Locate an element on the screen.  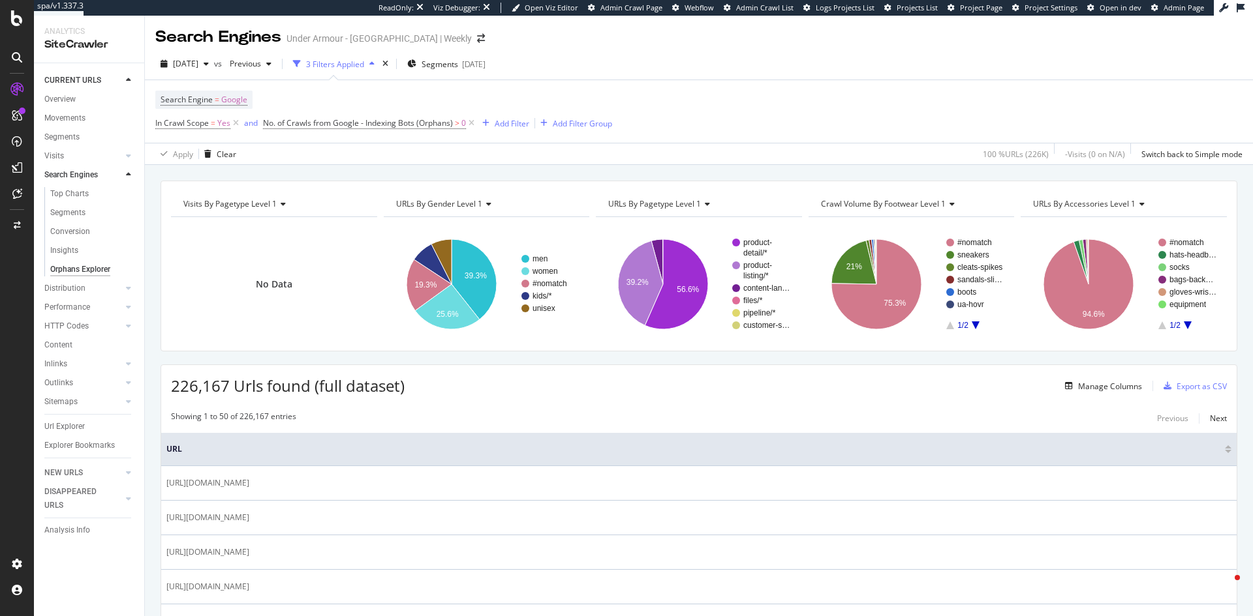
div: Content is located at coordinates (58, 345).